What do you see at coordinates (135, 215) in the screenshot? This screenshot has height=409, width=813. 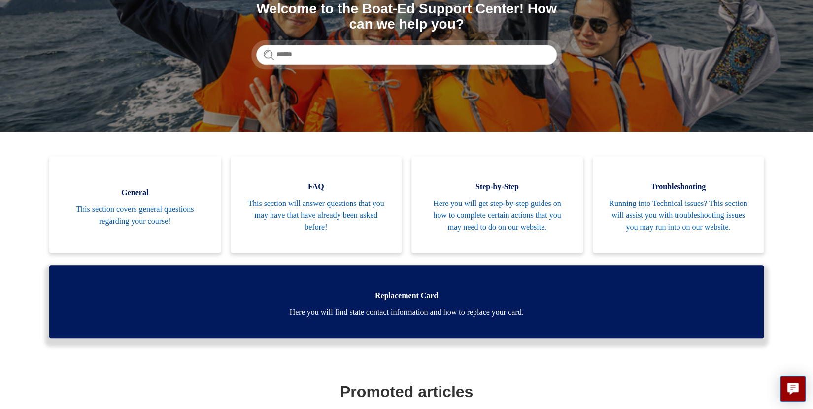 I see `span: This section covers general questions regarding your course!` at bounding box center [135, 215].